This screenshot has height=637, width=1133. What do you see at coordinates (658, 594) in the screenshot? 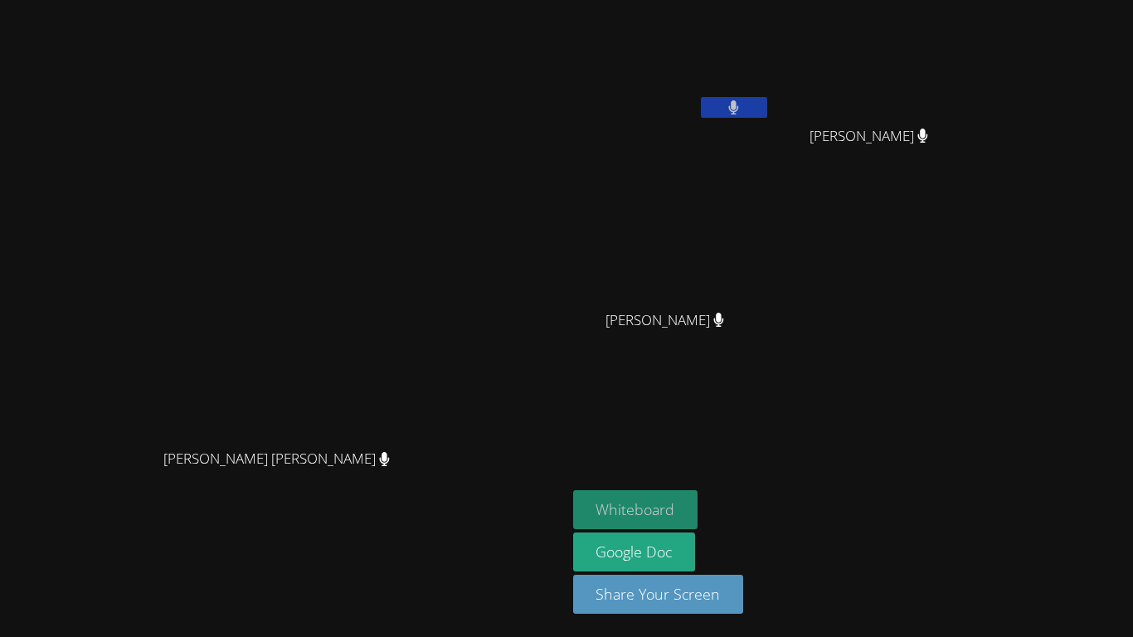
I see `button: Share Your Screen` at bounding box center [658, 594].